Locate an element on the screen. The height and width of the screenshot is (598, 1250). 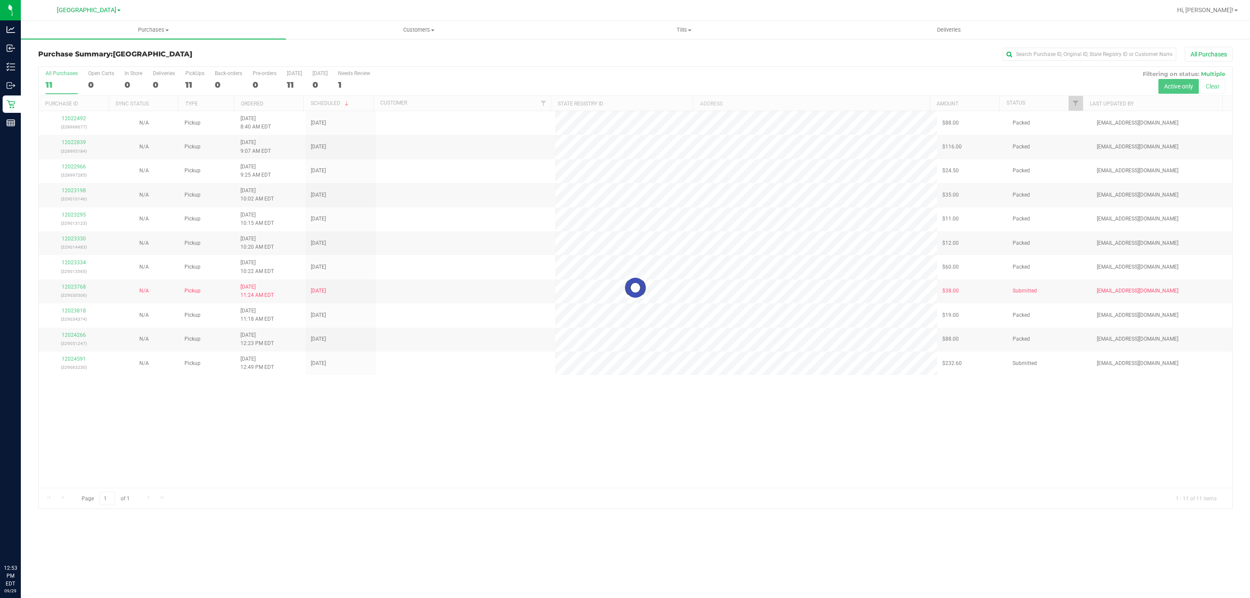
a: Purchases is located at coordinates (153, 30).